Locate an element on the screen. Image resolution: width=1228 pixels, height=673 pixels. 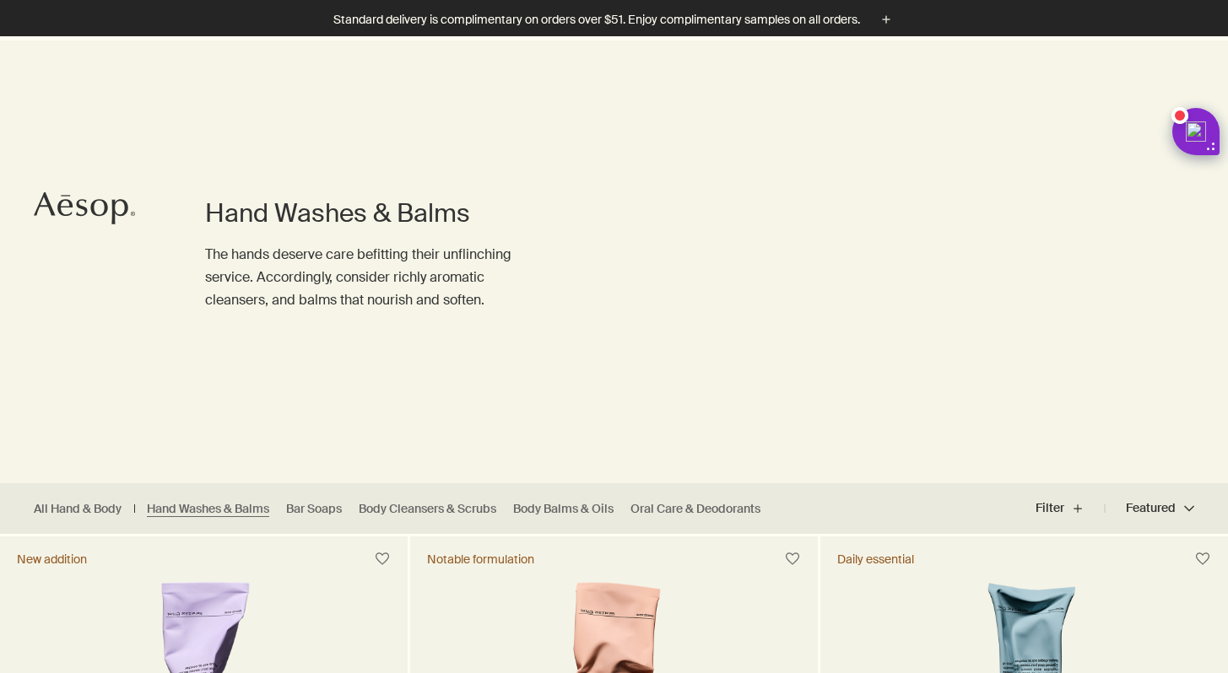
button: Standard delivery is complimentary on orders over $51. Enjoy complimentary samples on all orders. is located at coordinates (614, 19).